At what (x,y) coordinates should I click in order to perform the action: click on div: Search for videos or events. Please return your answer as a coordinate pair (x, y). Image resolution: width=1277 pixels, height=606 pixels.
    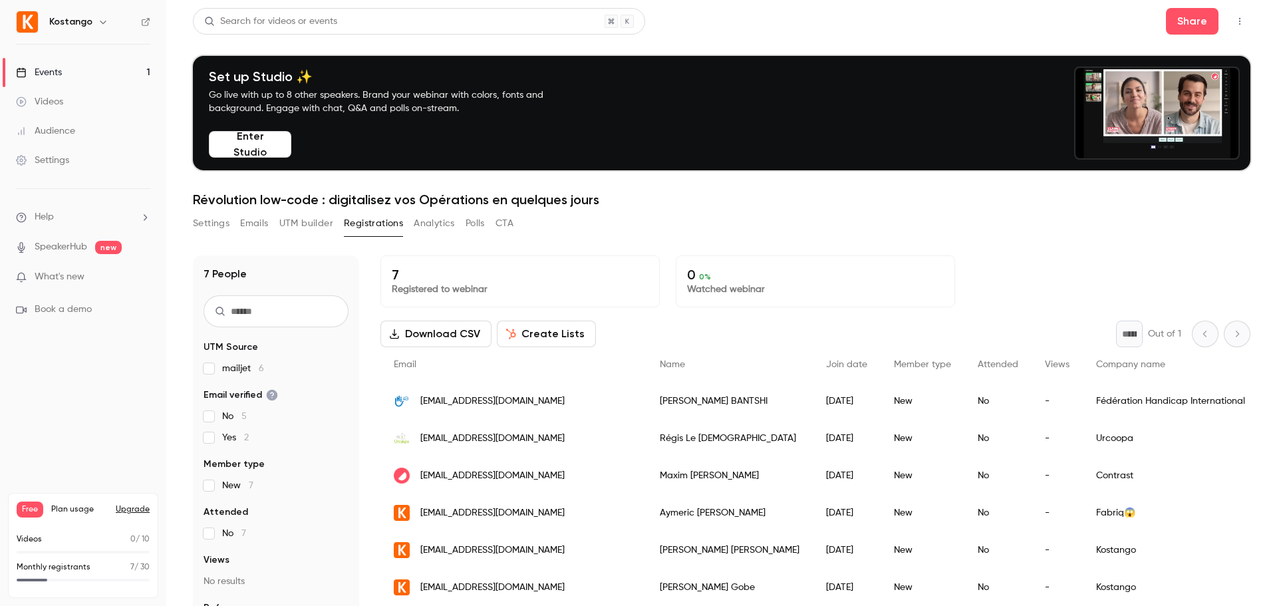
    Looking at the image, I should click on (271, 21).